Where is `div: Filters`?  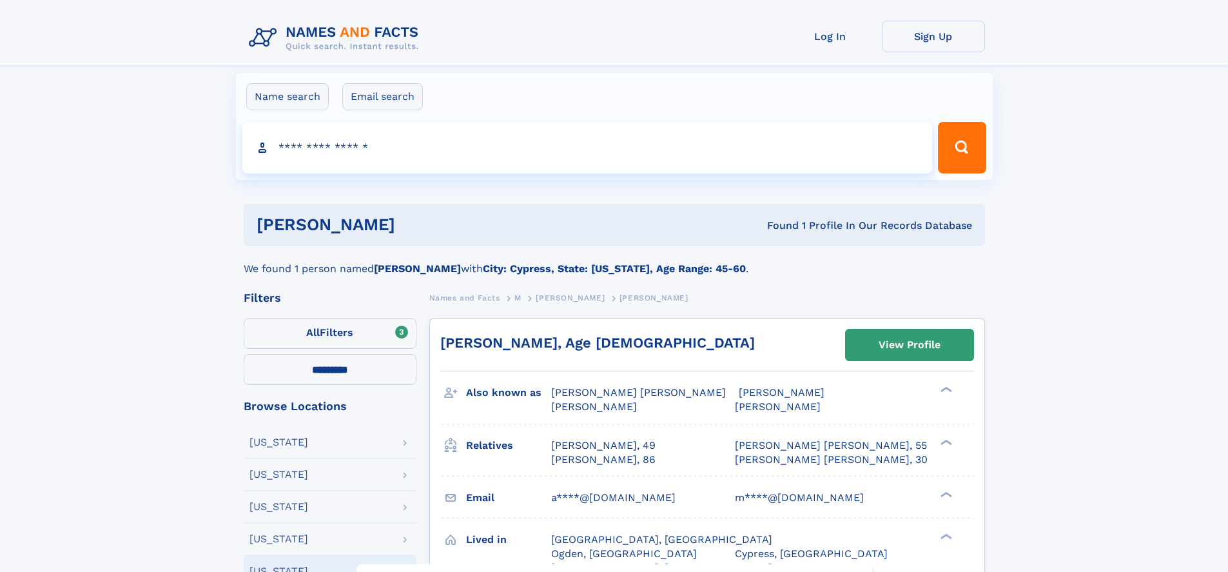 div: Filters is located at coordinates (330, 298).